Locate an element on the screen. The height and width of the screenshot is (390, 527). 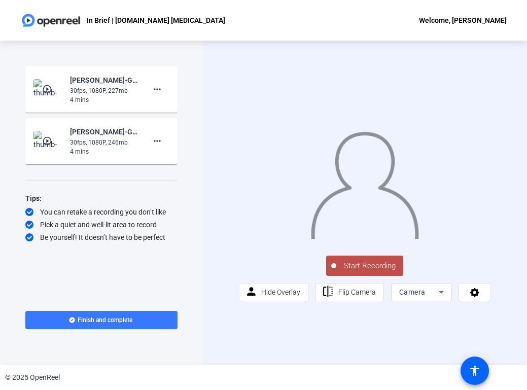
div: Be yourself! It doesn’t have to be perfect is located at coordinates (101, 237).